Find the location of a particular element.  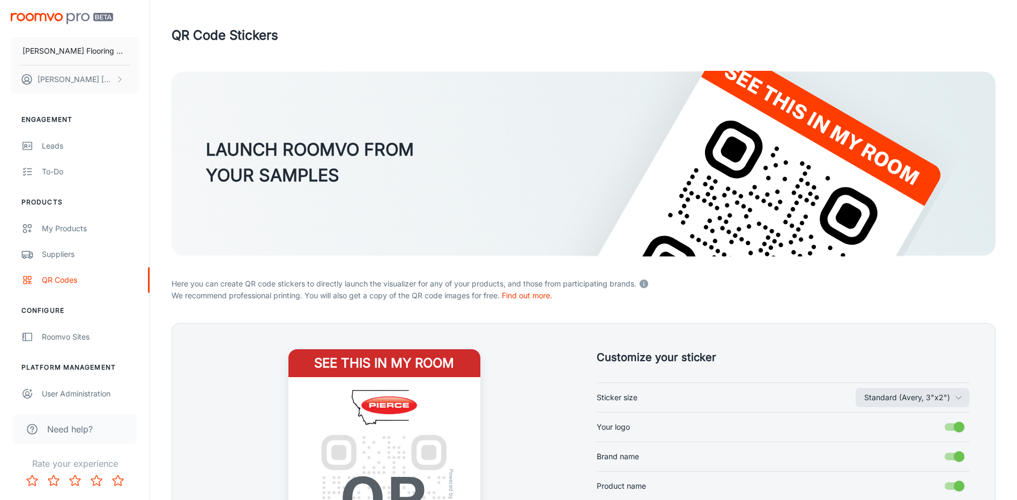

div: My Products is located at coordinates (90, 228).